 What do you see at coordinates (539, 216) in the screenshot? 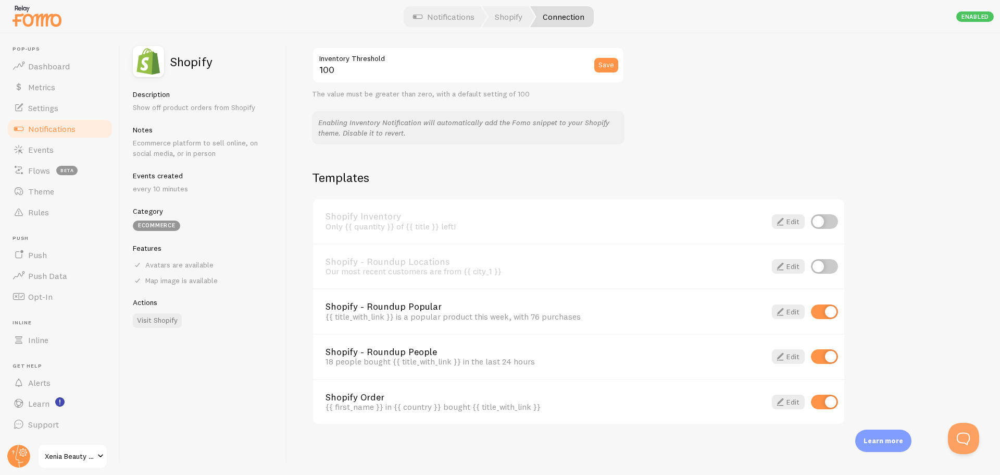
I see `a: Shopify Inventory` at bounding box center [539, 216].